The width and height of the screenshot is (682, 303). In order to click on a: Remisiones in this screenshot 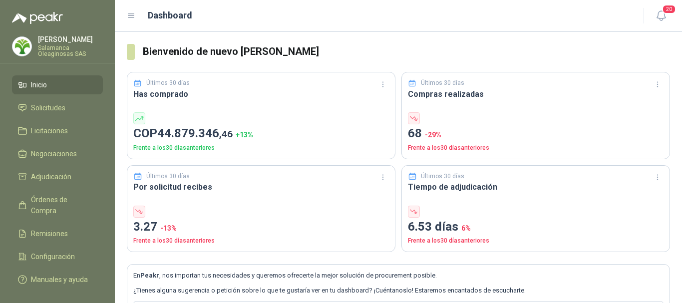, I will do `click(57, 234)`.